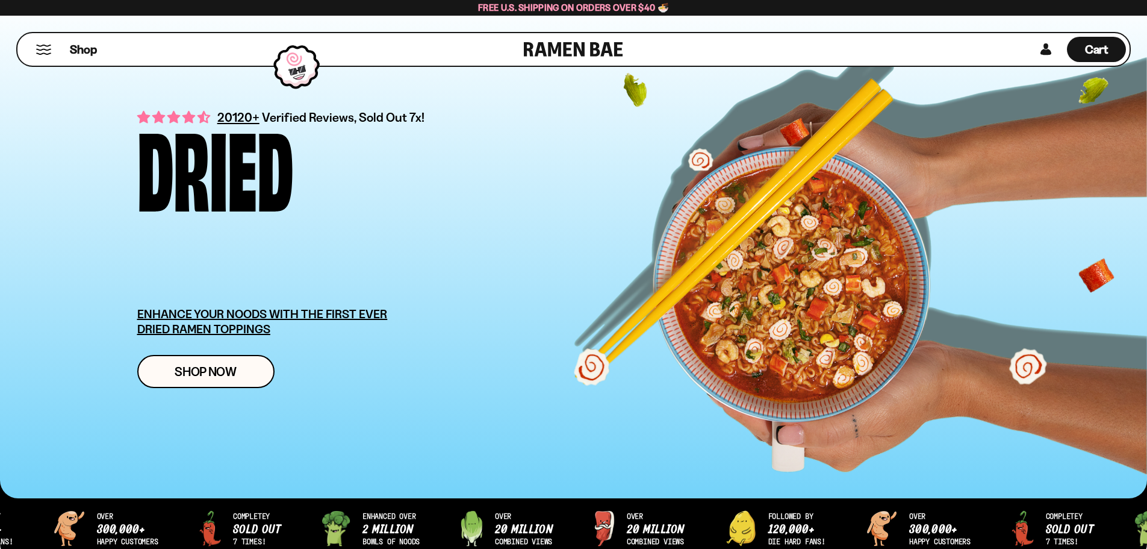 The image size is (1147, 549). What do you see at coordinates (573, 7) in the screenshot?
I see `span: Free U.S. Shipping on Orders over $40 🍜` at bounding box center [573, 7].